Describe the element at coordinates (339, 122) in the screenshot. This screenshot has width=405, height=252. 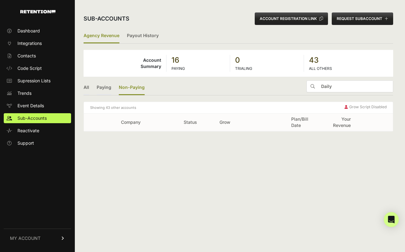
I see `th: Your Revenue` at that location.